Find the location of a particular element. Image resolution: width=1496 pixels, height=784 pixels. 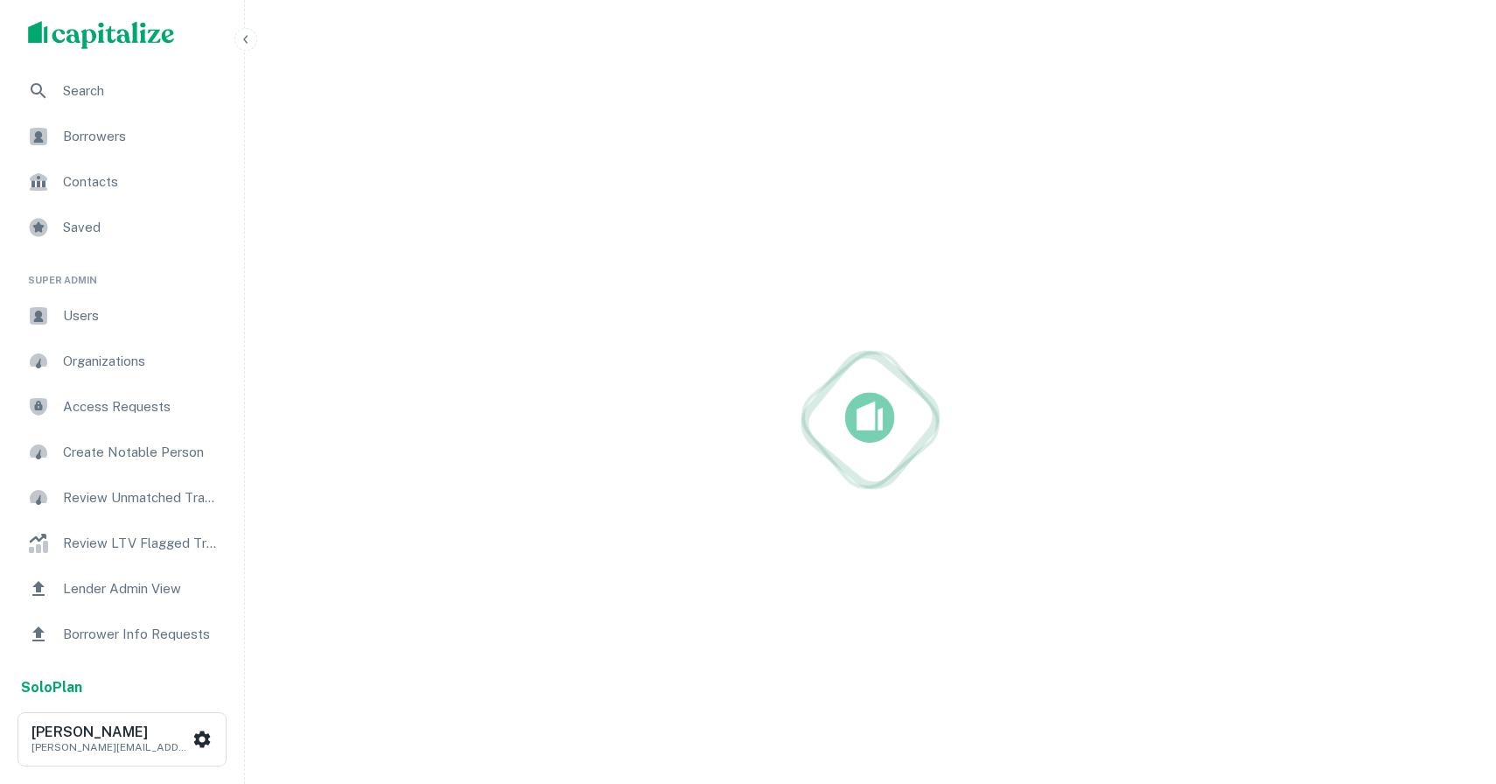

a: Contacts is located at coordinates (122, 182).